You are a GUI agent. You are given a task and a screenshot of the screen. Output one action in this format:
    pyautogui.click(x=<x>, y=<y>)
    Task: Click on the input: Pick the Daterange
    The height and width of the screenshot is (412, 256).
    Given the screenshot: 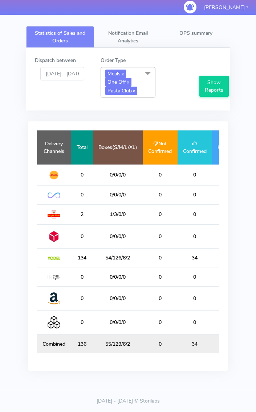 What is the action you would take?
    pyautogui.click(x=62, y=74)
    